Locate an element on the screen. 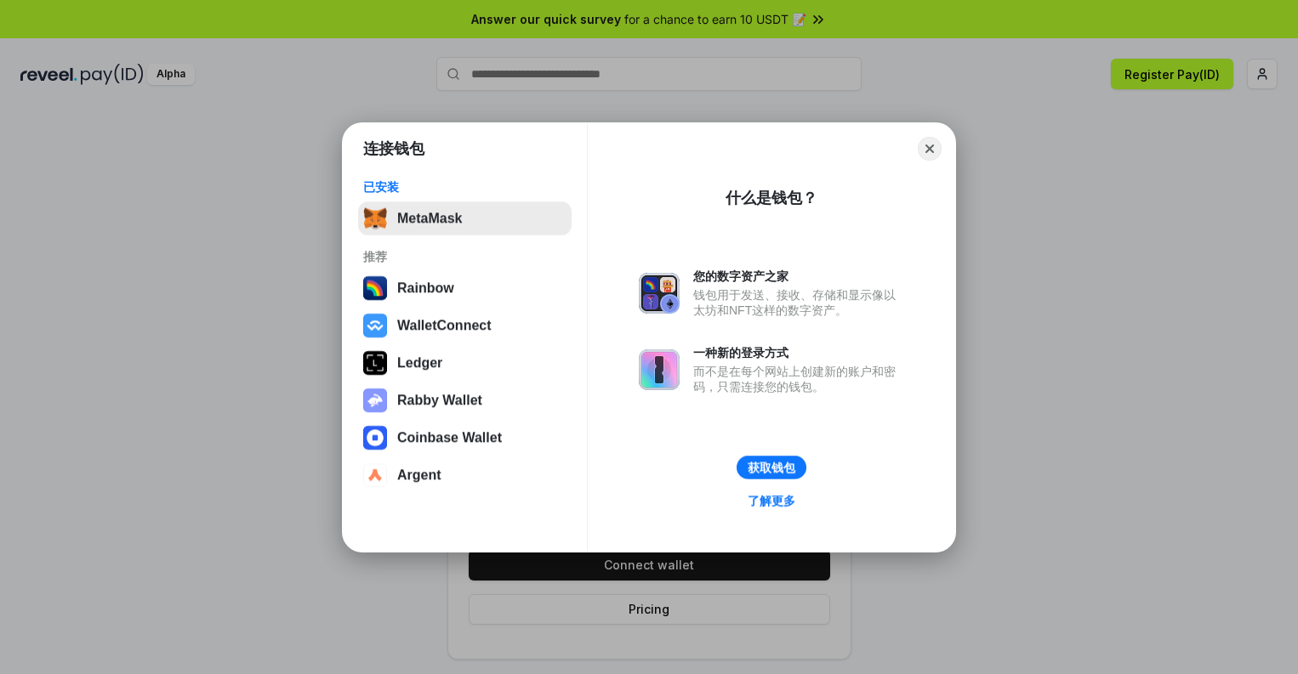 The image size is (1298, 674). button: Rabby Wallet is located at coordinates (464, 401).